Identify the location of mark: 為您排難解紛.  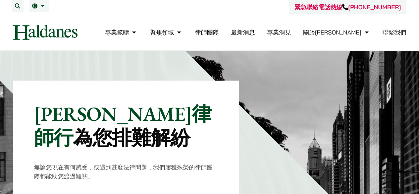
(131, 137).